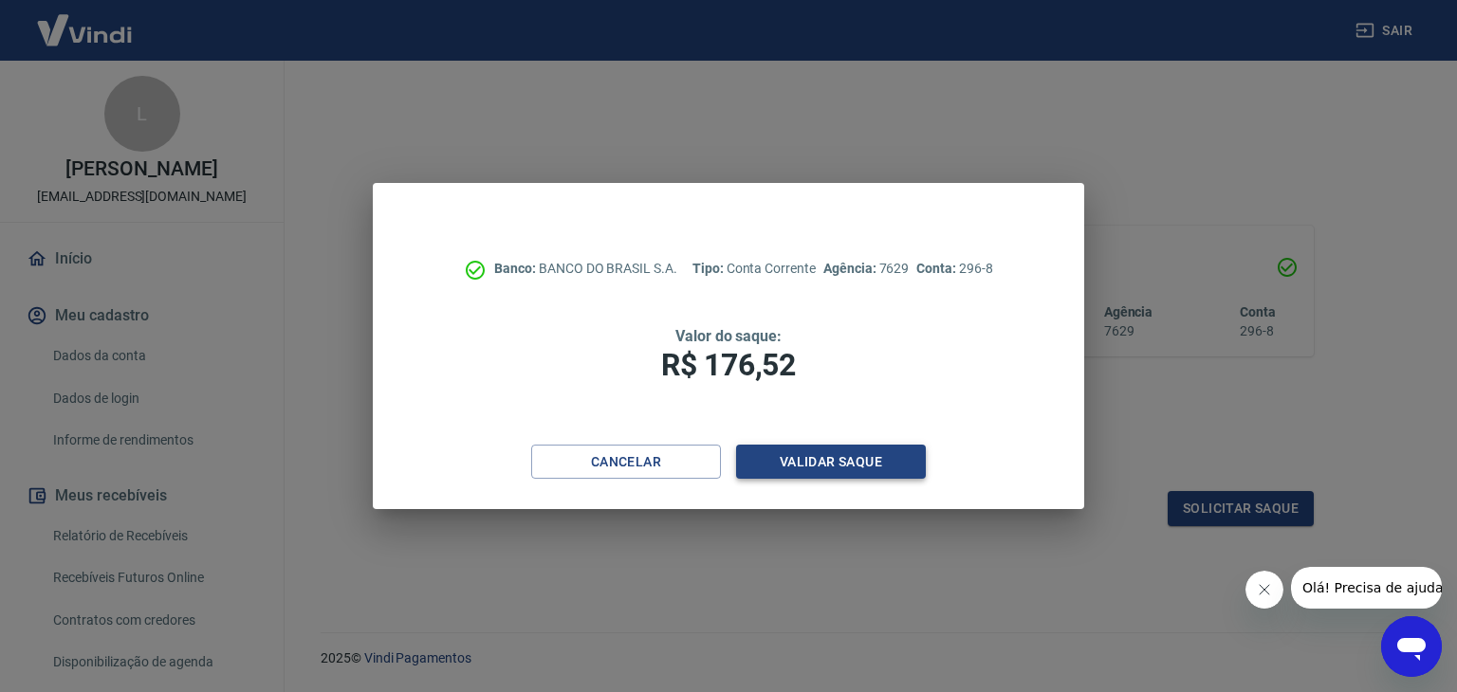  Describe the element at coordinates (831, 462) in the screenshot. I see `button: Validar saque` at that location.